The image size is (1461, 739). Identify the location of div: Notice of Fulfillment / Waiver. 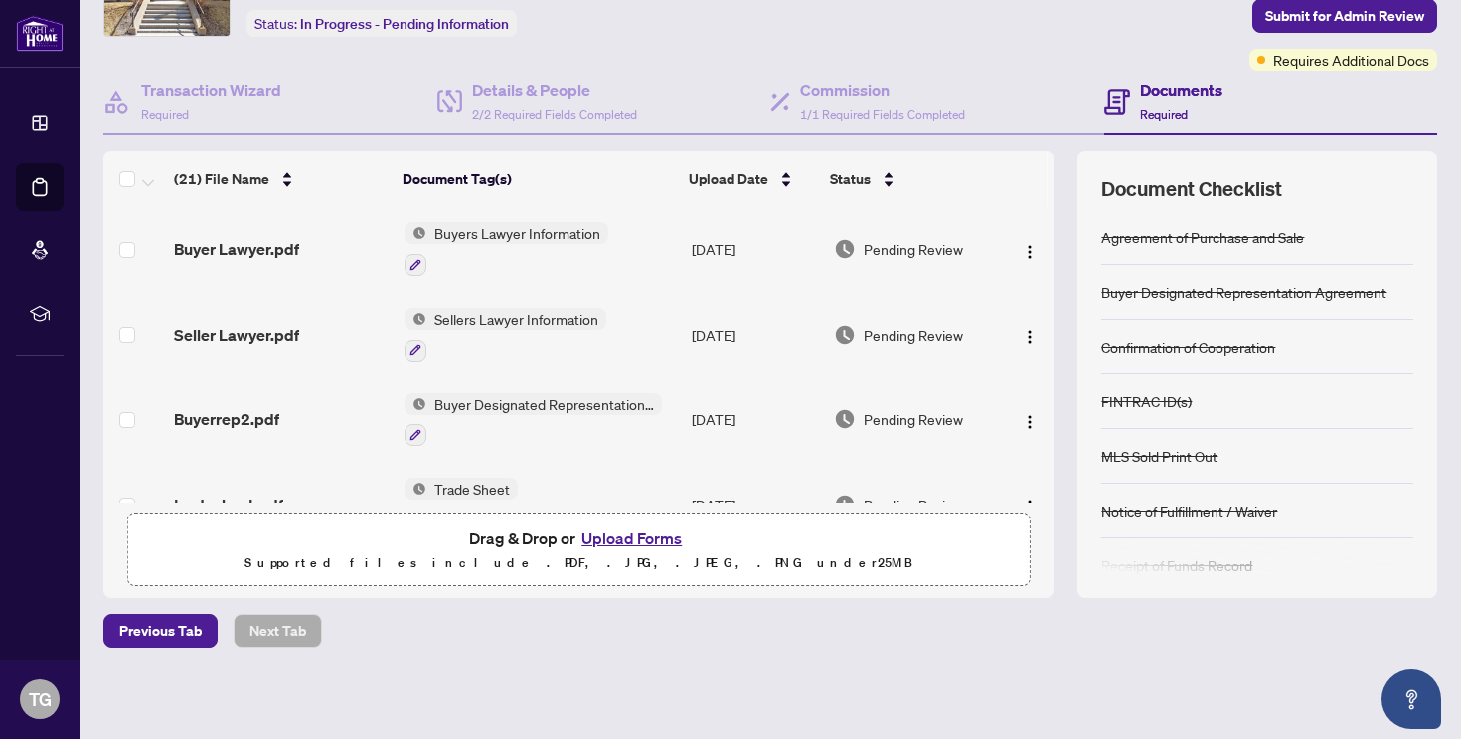
(1189, 511).